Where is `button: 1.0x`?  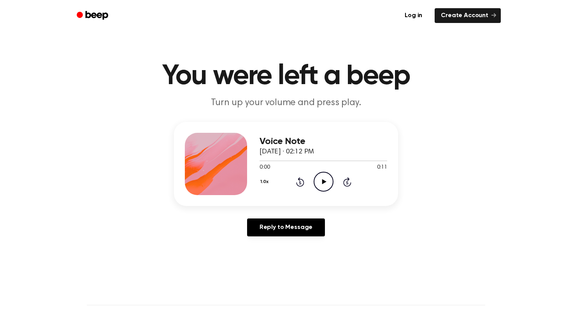
button: 1.0x is located at coordinates (265, 182).